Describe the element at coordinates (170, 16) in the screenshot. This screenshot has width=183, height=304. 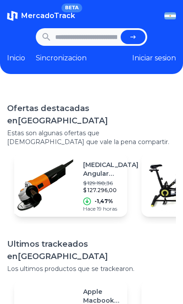
I see `img: Argentina` at that location.